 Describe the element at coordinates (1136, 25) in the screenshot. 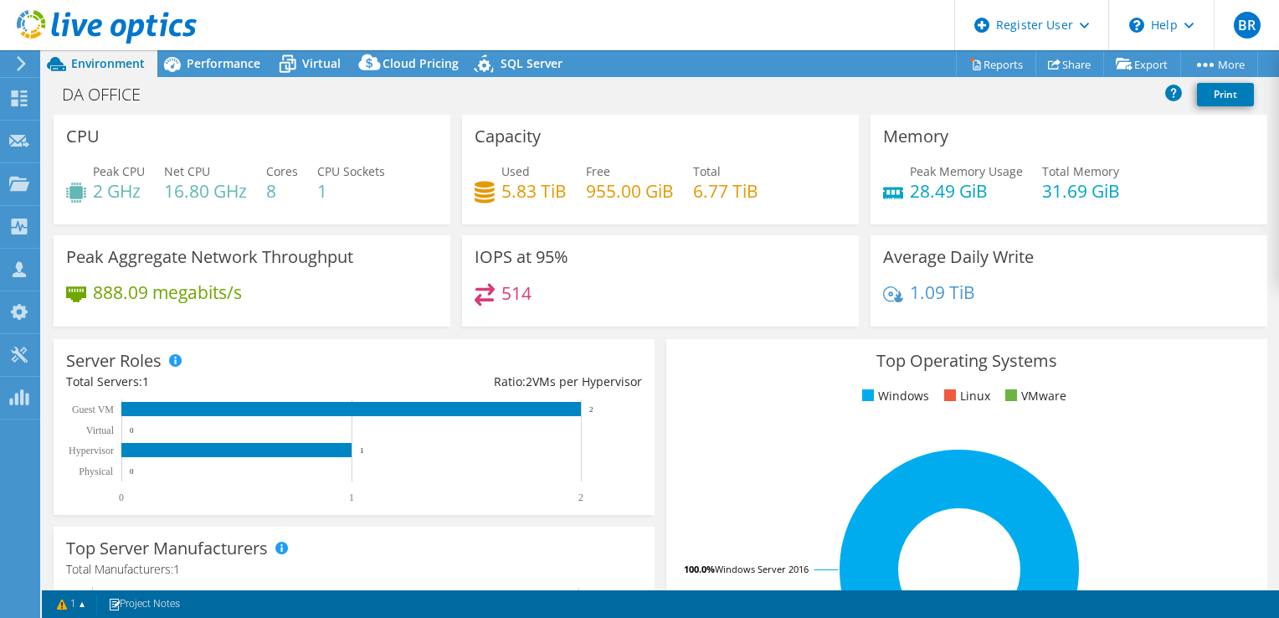

I see `svg: \n` at that location.